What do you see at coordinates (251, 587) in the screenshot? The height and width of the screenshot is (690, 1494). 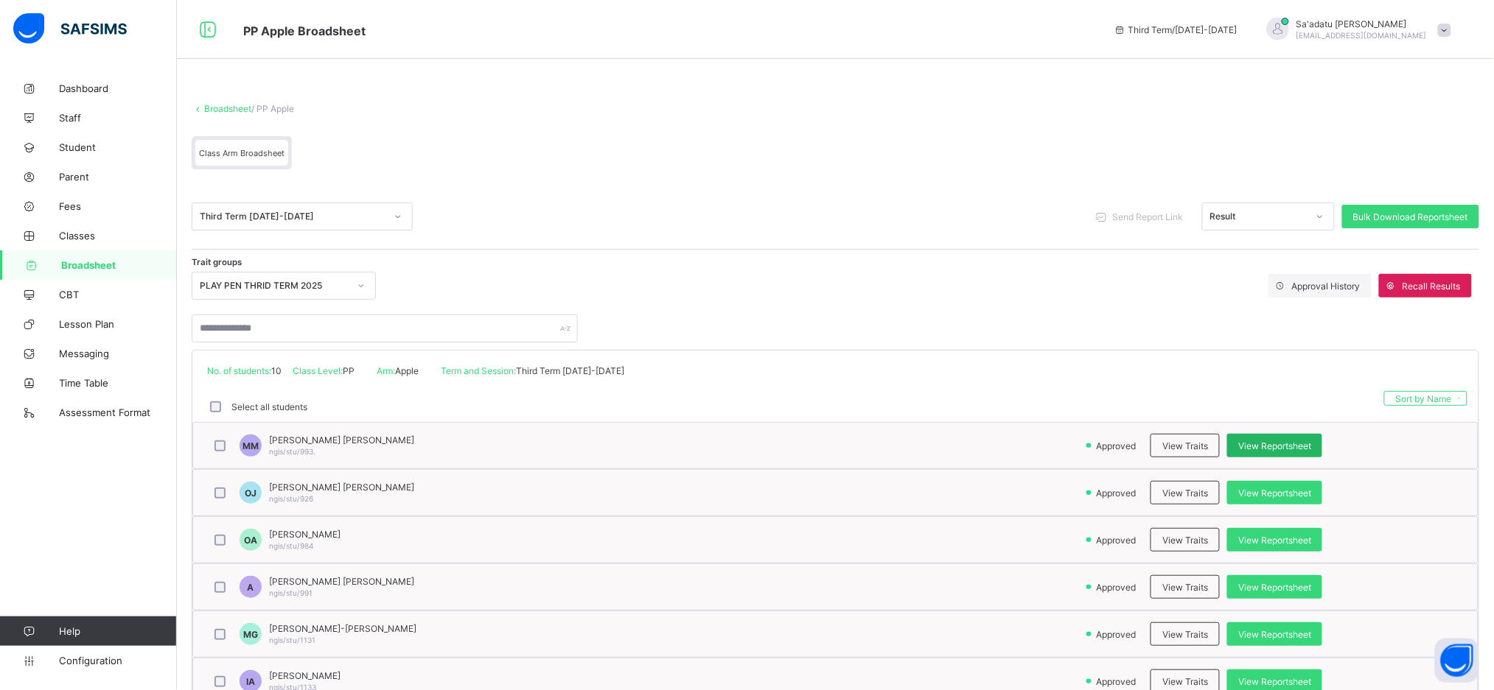 I see `span: A` at bounding box center [251, 587].